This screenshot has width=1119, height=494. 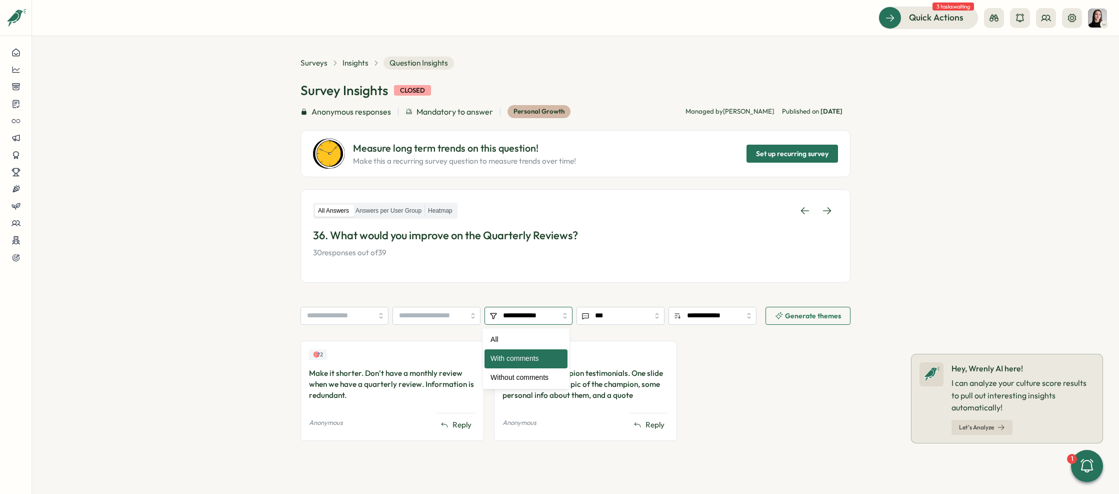 I want to click on button: Elena Ladushyna, so click(x=1098, y=18).